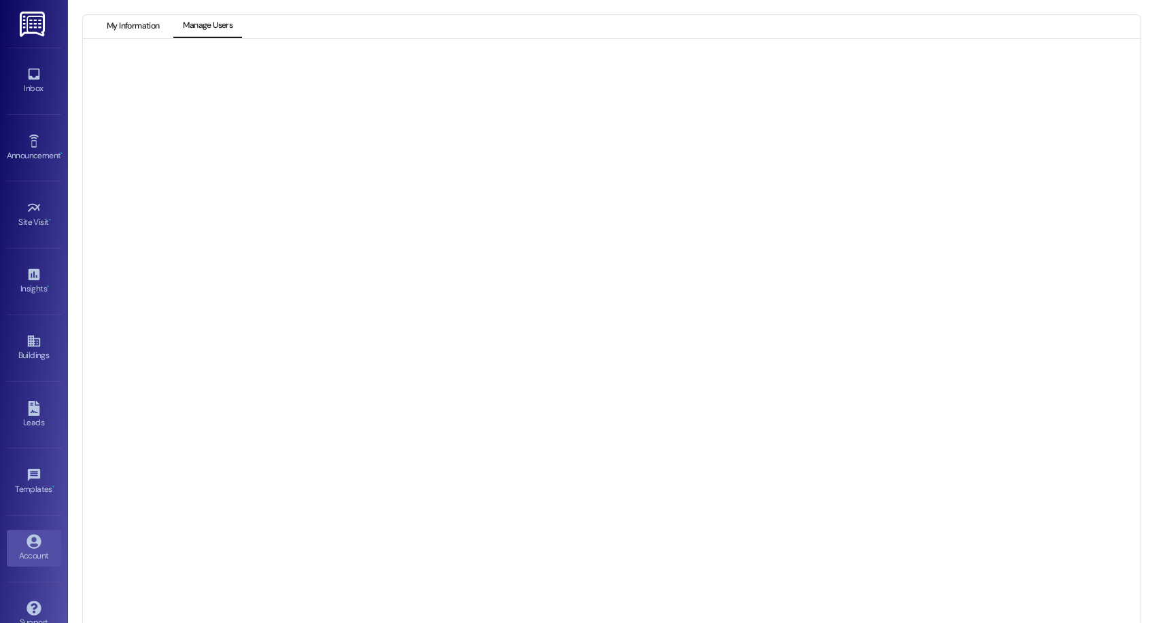 Image resolution: width=1155 pixels, height=623 pixels. What do you see at coordinates (34, 415) in the screenshot?
I see `a: Leads` at bounding box center [34, 415].